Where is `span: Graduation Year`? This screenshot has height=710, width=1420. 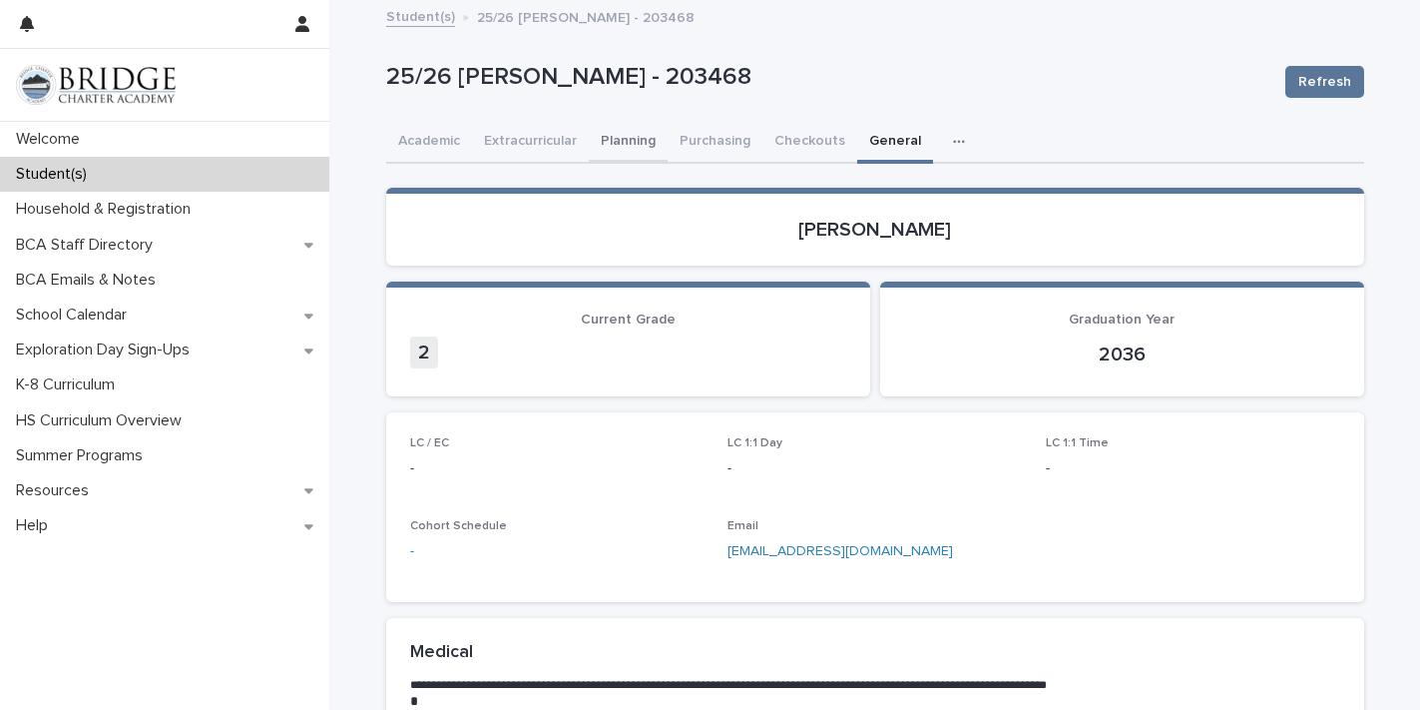 span: Graduation Year is located at coordinates (1122, 319).